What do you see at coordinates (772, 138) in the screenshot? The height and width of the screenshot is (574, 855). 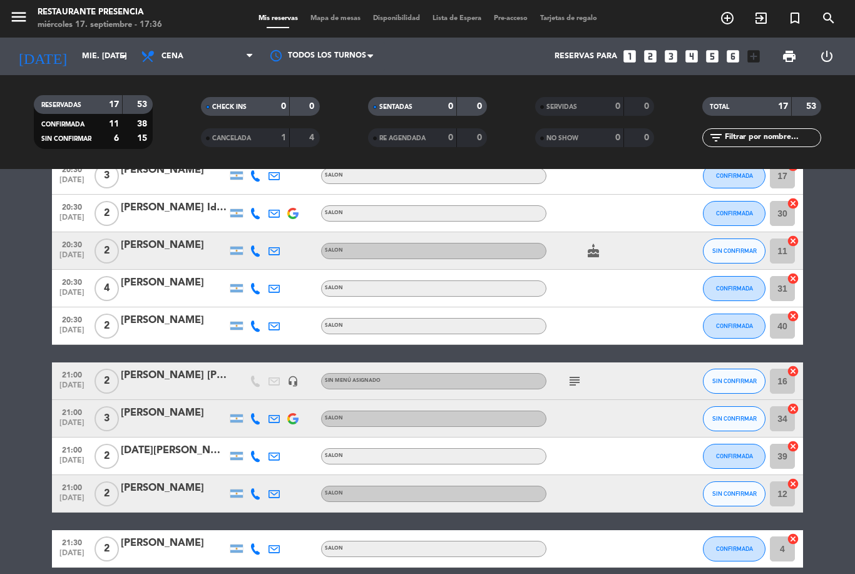 I see `input: Filtrar por nombre...` at bounding box center [772, 138].